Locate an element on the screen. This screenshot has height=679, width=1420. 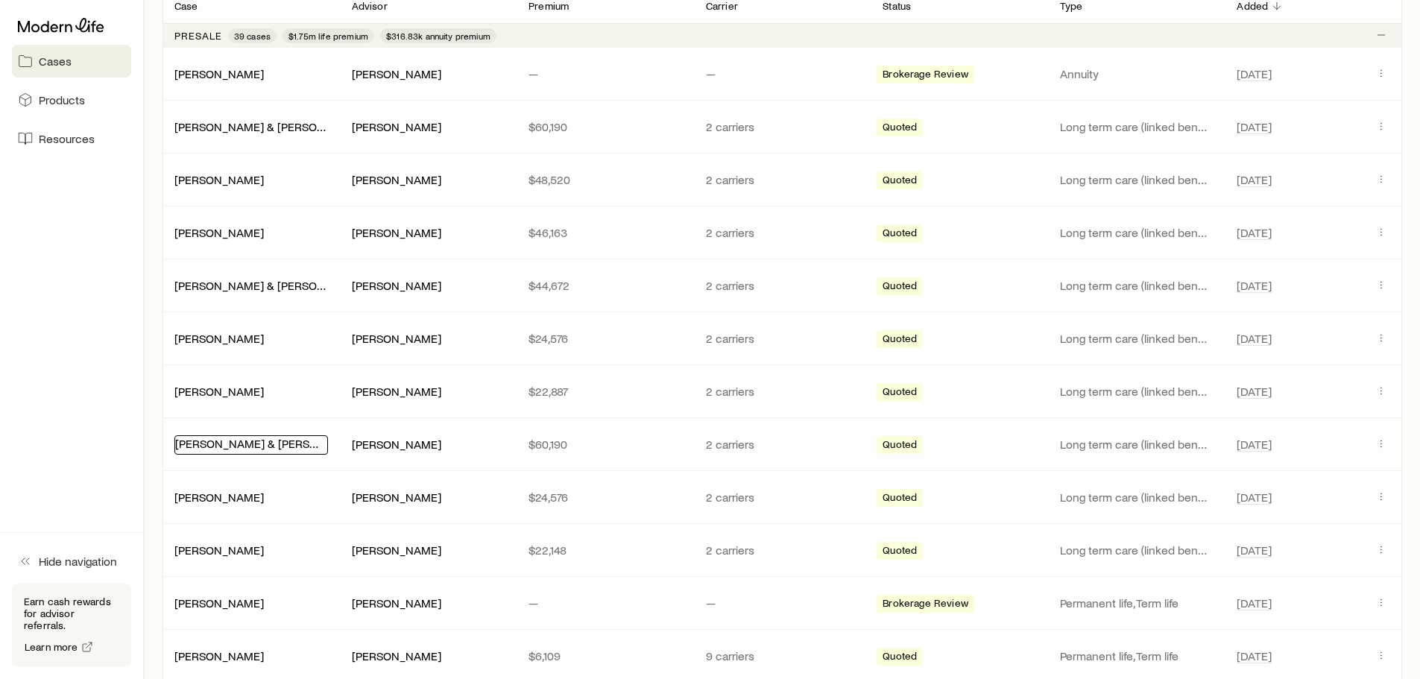
span: Products is located at coordinates (62, 100).